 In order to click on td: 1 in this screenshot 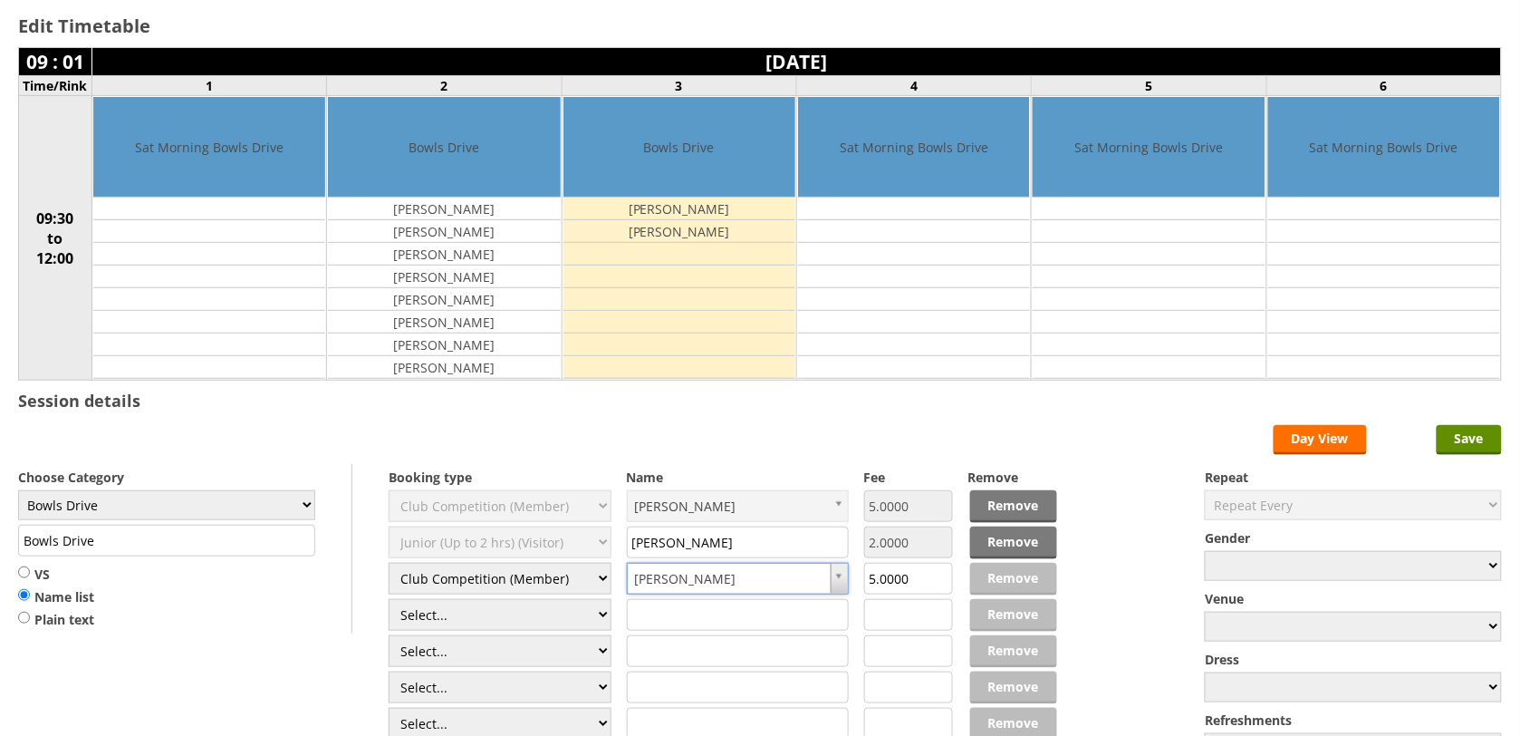, I will do `click(209, 86)`.